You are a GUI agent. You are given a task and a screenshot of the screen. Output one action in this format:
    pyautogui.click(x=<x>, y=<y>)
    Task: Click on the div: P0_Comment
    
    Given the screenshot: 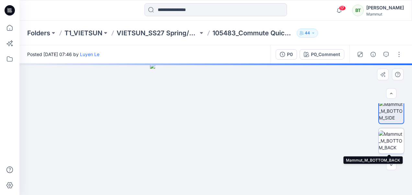 What is the action you would take?
    pyautogui.click(x=326, y=54)
    